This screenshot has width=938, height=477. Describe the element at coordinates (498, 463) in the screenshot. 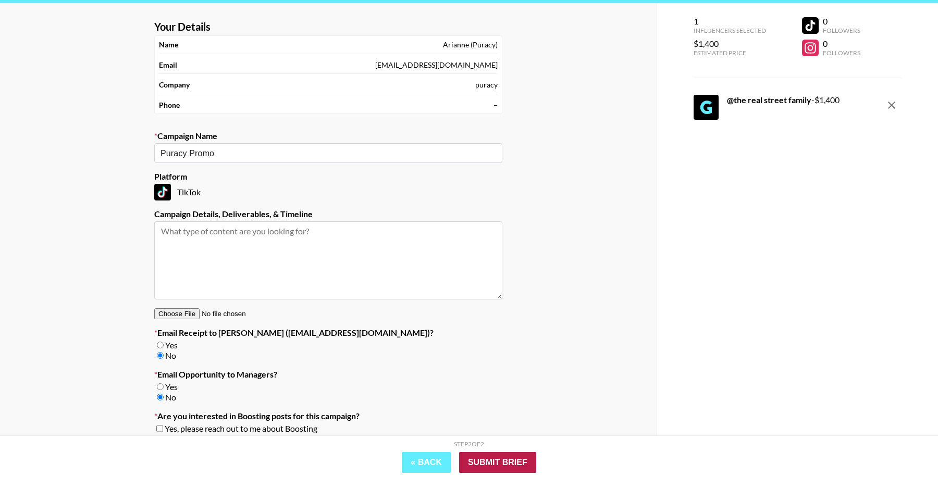

I see `input: Submit Brief` at that location.